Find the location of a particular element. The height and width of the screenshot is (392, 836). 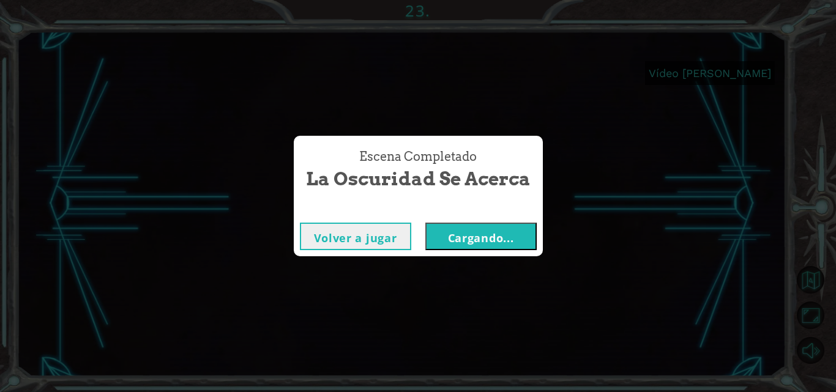

font: Escena Completado is located at coordinates (418, 157).